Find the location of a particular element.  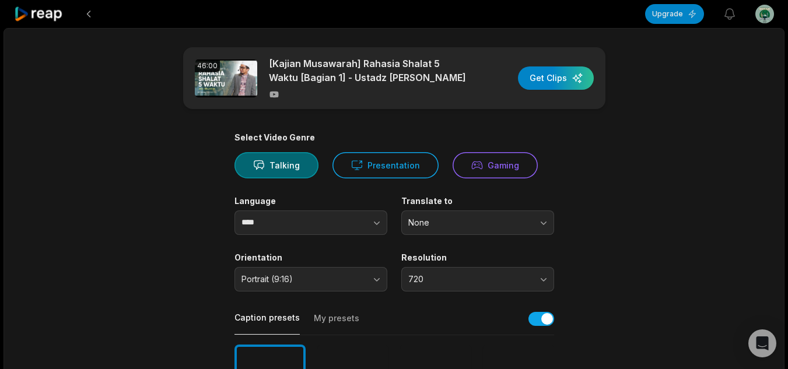

button: Caption presets is located at coordinates (267, 323).